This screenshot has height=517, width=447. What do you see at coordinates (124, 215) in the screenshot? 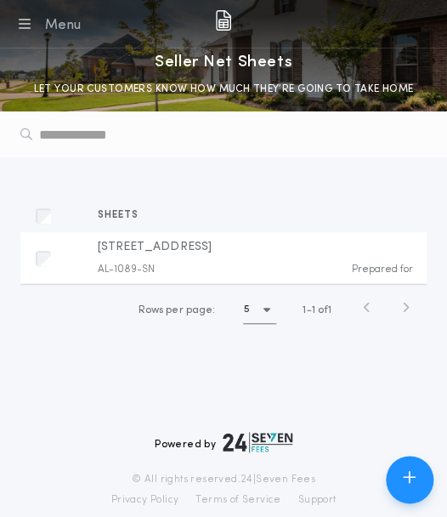
I see `button: Sheets` at bounding box center [124, 215].